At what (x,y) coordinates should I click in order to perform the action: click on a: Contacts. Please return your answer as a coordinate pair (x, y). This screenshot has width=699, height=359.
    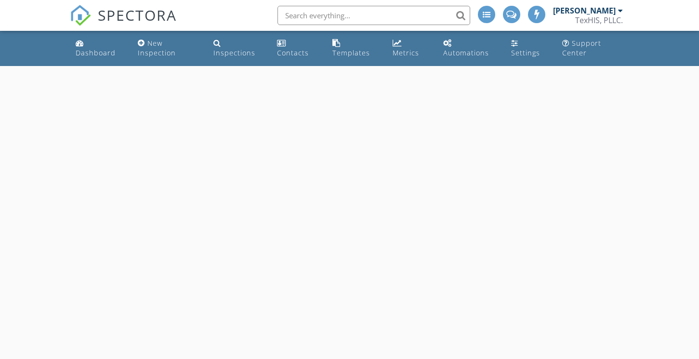
    Looking at the image, I should click on (297, 48).